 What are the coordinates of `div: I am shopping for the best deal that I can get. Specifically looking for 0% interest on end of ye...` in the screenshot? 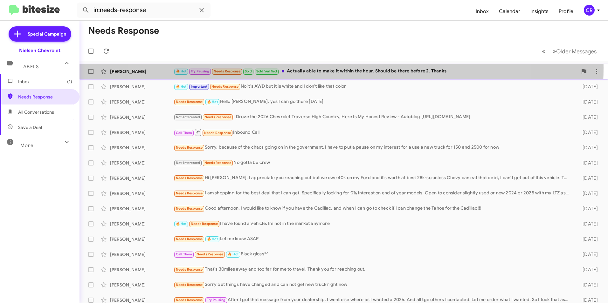 It's located at (373, 193).